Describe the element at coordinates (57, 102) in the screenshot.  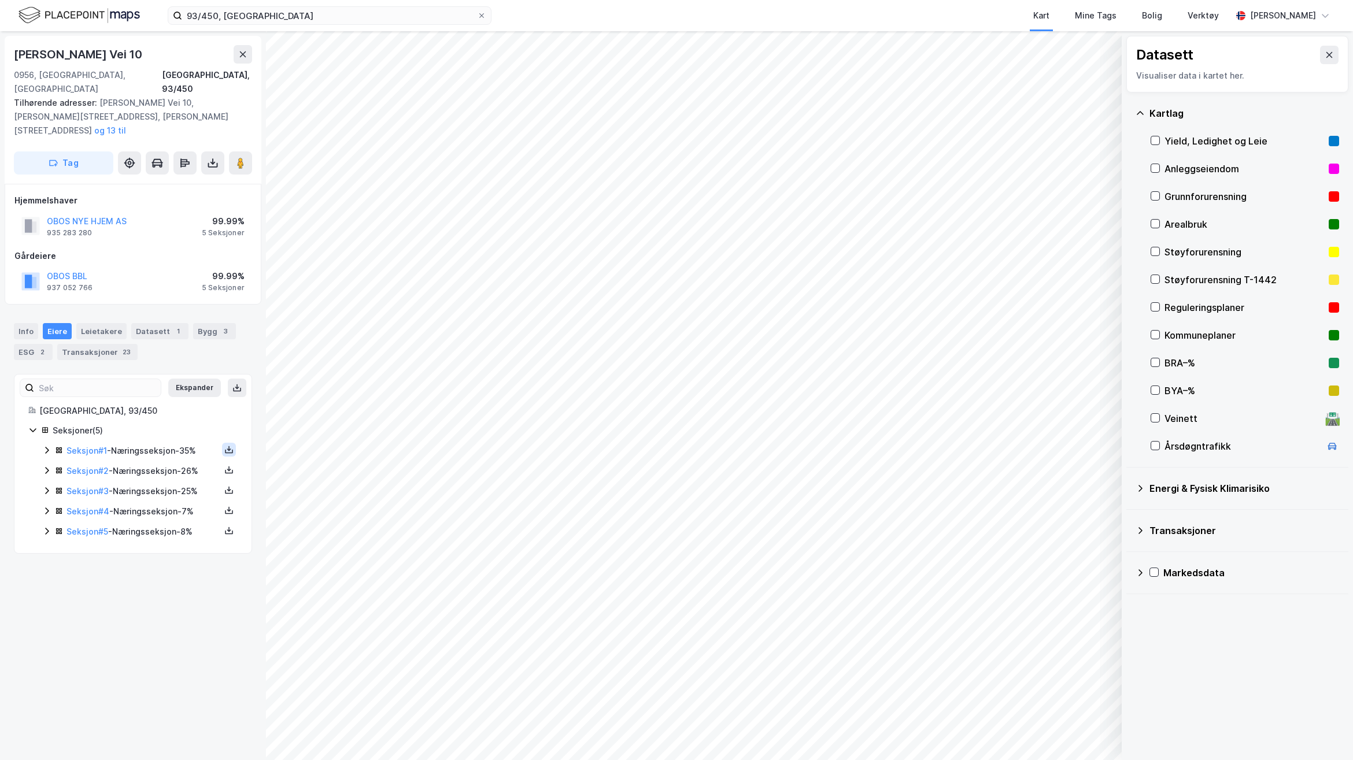
I see `span: Tilhørende adresser:` at that location.